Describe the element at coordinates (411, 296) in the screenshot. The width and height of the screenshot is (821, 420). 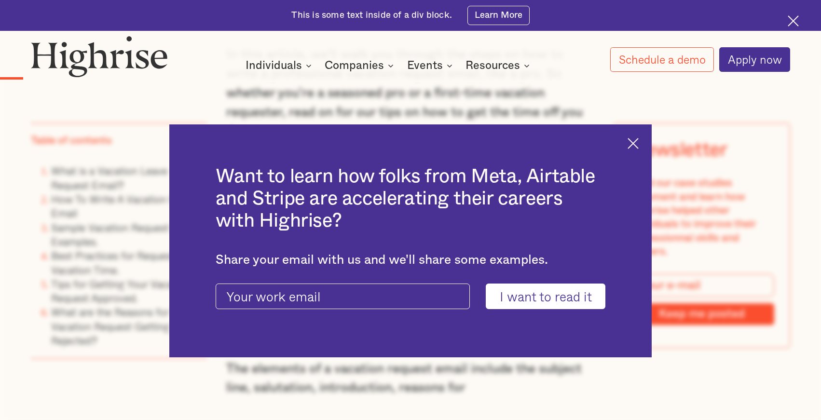
I see `form: current-ascender-blog-article-modal-form` at that location.